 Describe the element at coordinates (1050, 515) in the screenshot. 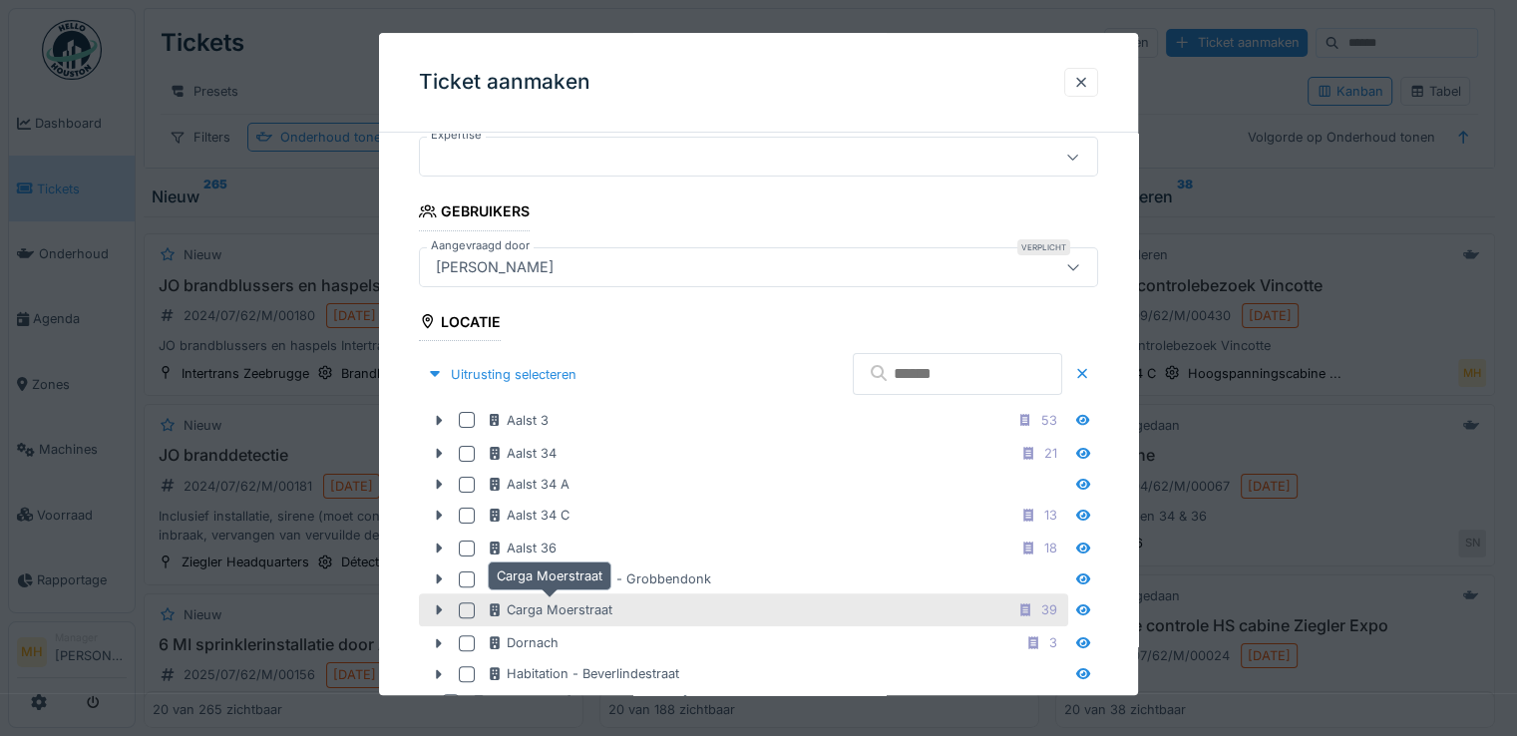

I see `div: 13` at that location.